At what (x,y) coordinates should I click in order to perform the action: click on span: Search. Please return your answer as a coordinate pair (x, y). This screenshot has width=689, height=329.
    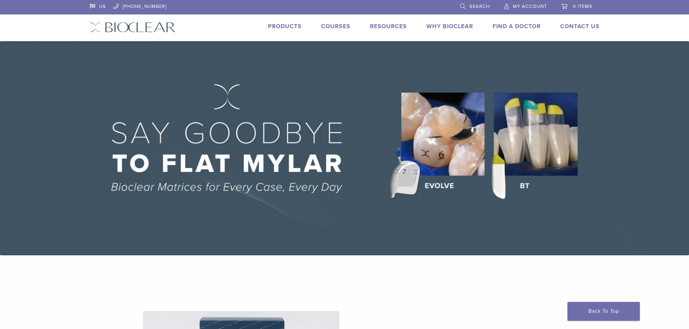
    Looking at the image, I should click on (480, 7).